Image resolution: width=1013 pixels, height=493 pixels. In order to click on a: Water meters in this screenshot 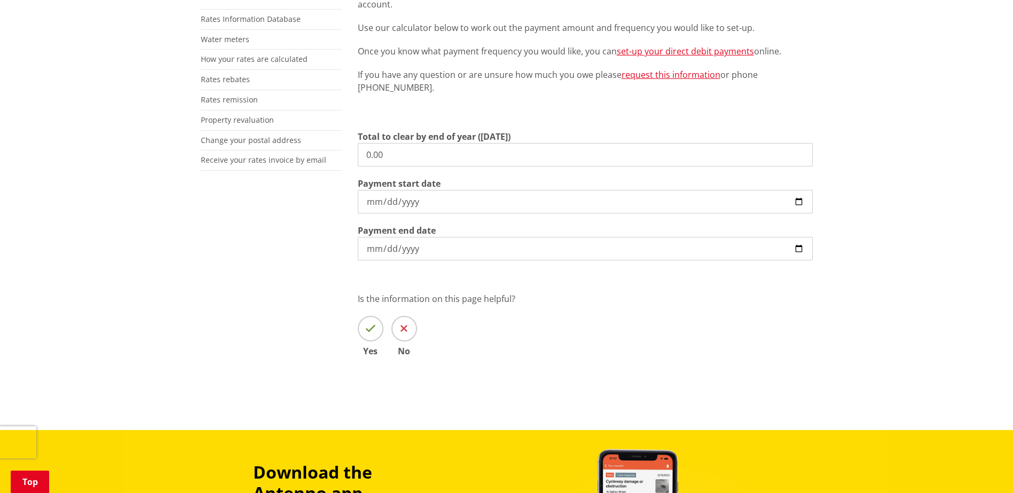, I will do `click(225, 39)`.